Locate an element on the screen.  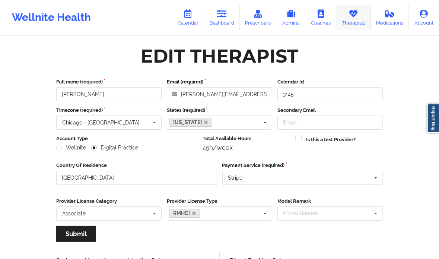
input: Calendar Id is located at coordinates (330, 94).